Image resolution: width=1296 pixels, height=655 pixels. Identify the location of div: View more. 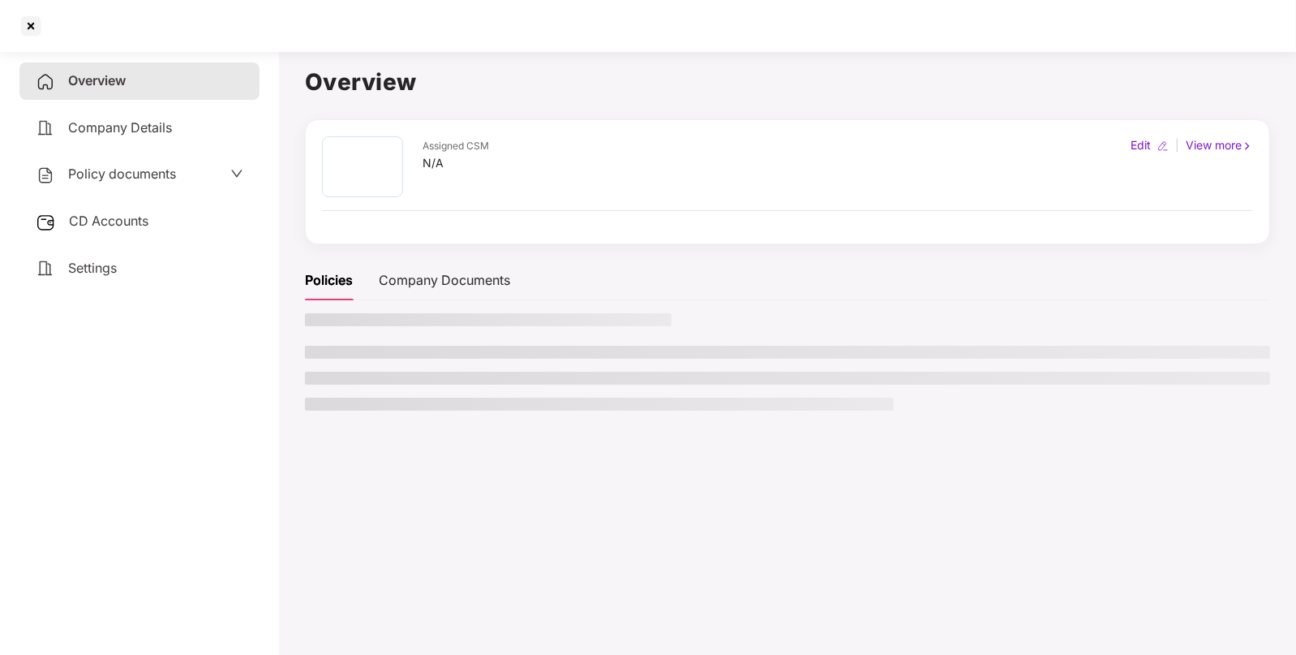
(1219, 145).